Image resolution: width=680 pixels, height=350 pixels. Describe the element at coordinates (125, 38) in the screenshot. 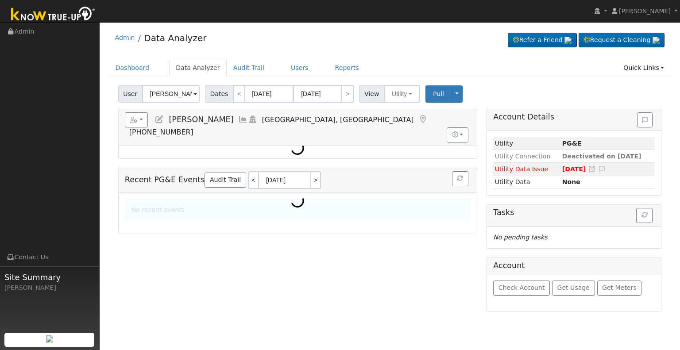

I see `a: Admin` at that location.